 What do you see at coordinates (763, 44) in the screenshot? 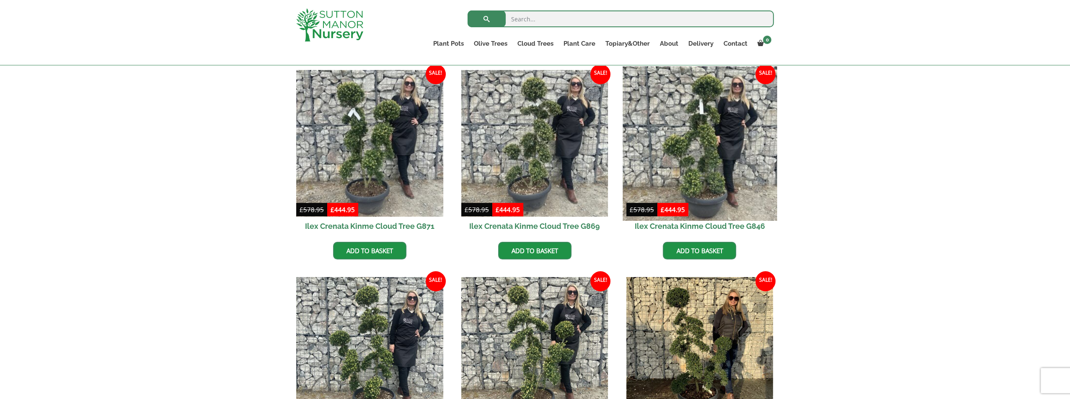
I see `a: 0` at bounding box center [763, 44].